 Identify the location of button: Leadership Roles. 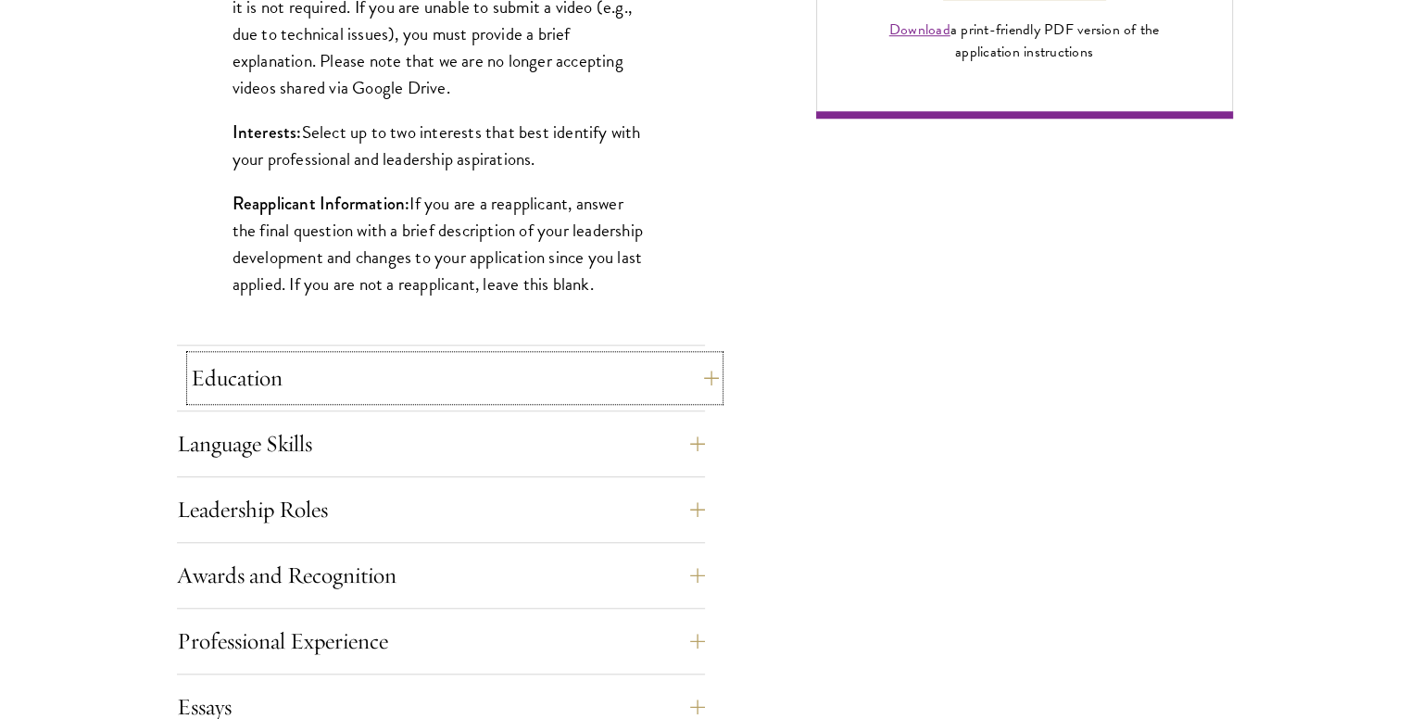
(441, 509).